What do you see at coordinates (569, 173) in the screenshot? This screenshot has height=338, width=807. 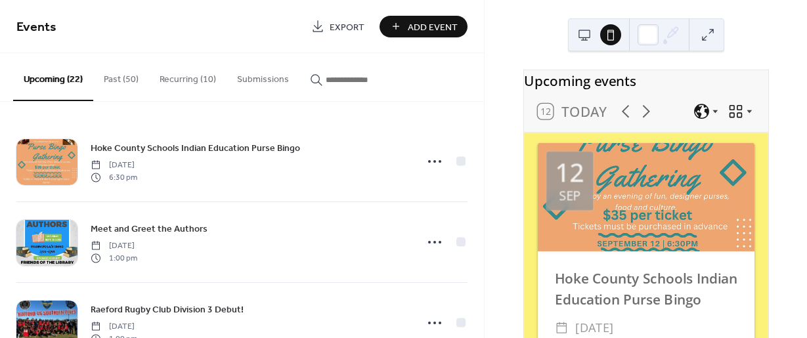 I see `div: 12` at bounding box center [569, 173].